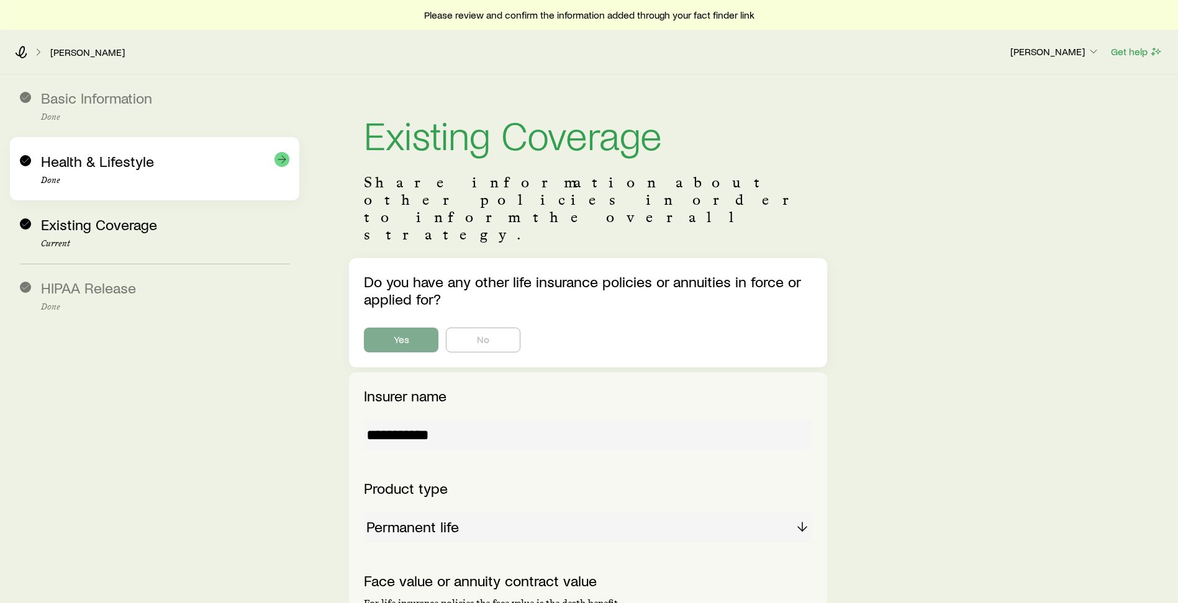 This screenshot has height=603, width=1178. Describe the element at coordinates (405, 488) in the screenshot. I see `label: Product type` at that location.